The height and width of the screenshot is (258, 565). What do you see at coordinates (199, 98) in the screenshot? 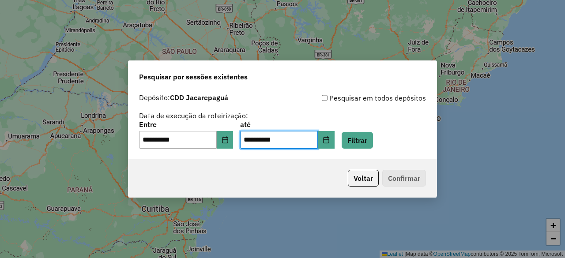
I see `strong: CDD Jacarepaguá` at bounding box center [199, 98].